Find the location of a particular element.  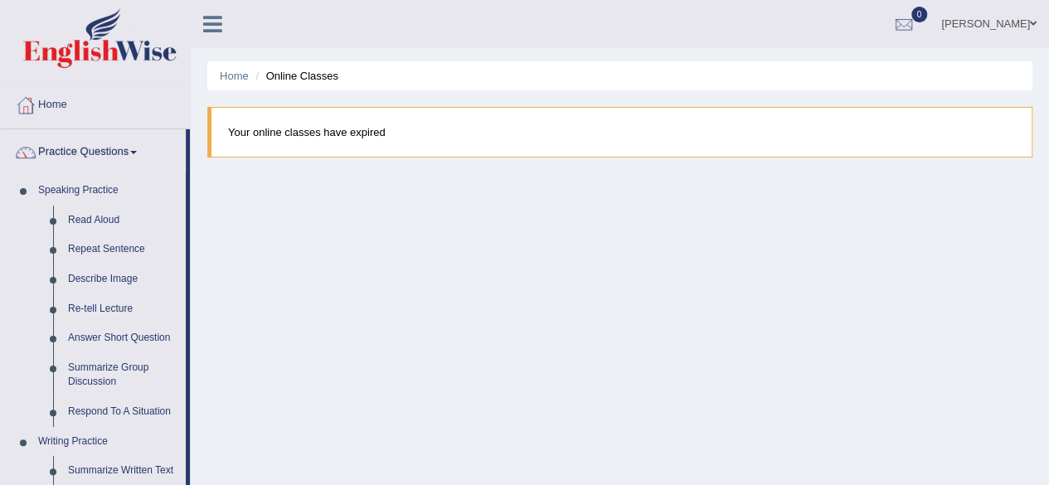

li: Online Classes is located at coordinates (295, 75).